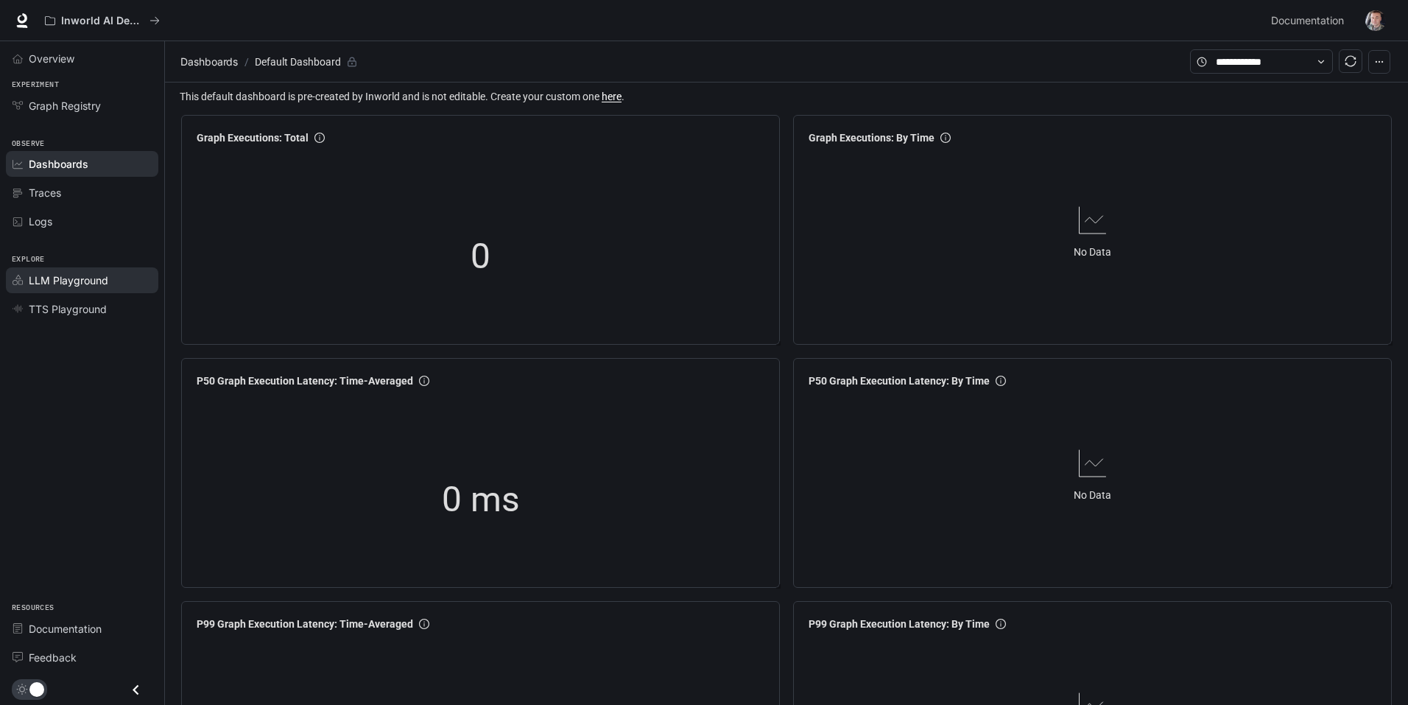  I want to click on img: User avatar, so click(1376, 21).